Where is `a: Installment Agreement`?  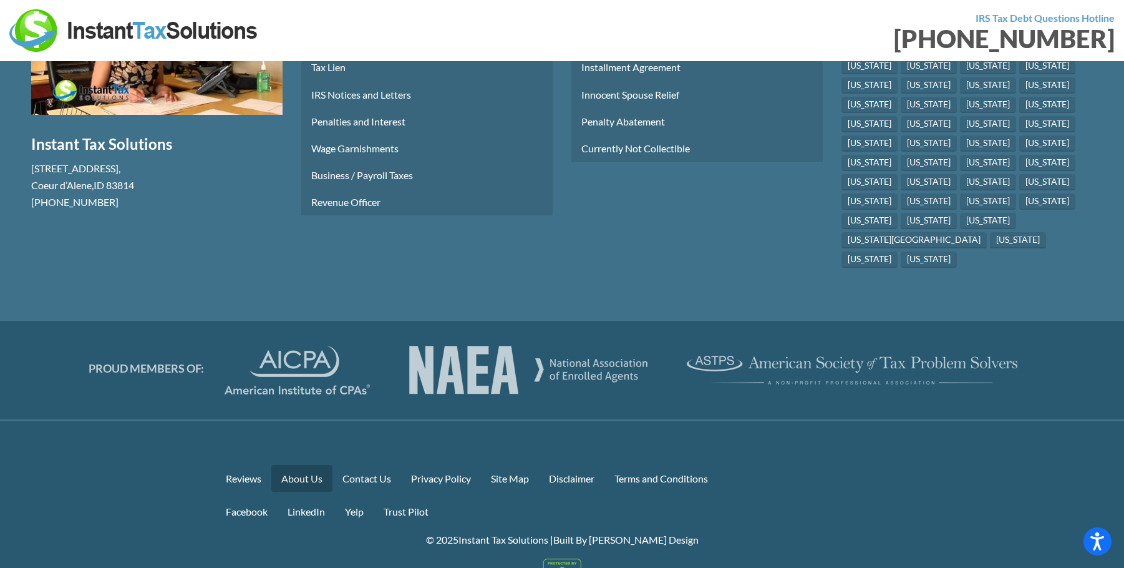 a: Installment Agreement is located at coordinates (697, 67).